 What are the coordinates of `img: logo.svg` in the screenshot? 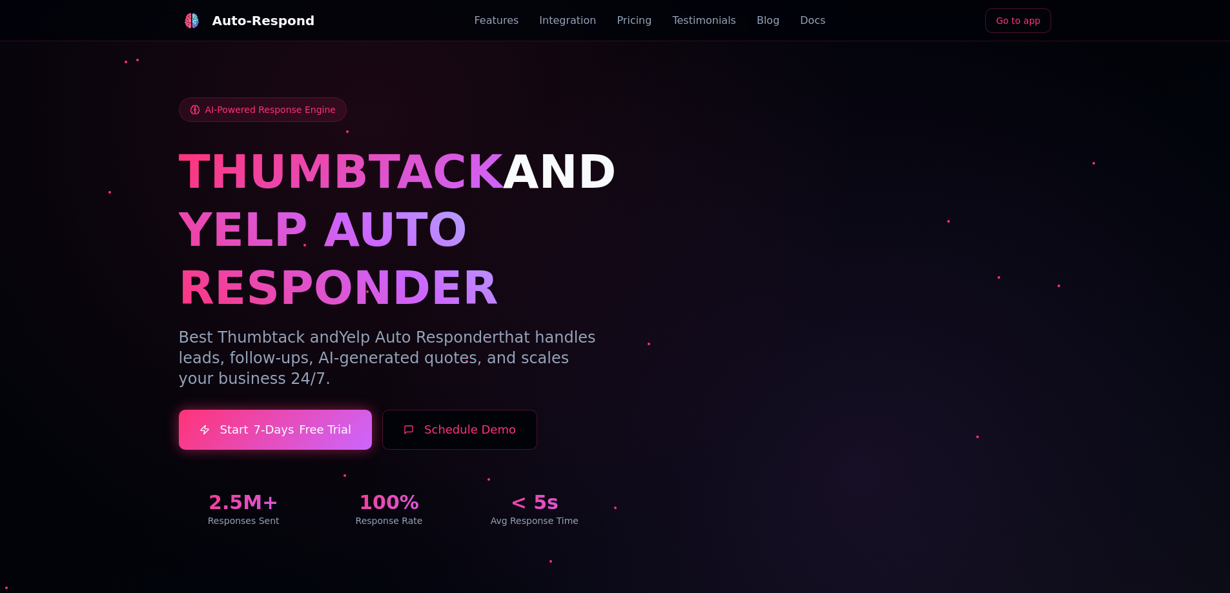 It's located at (192, 21).